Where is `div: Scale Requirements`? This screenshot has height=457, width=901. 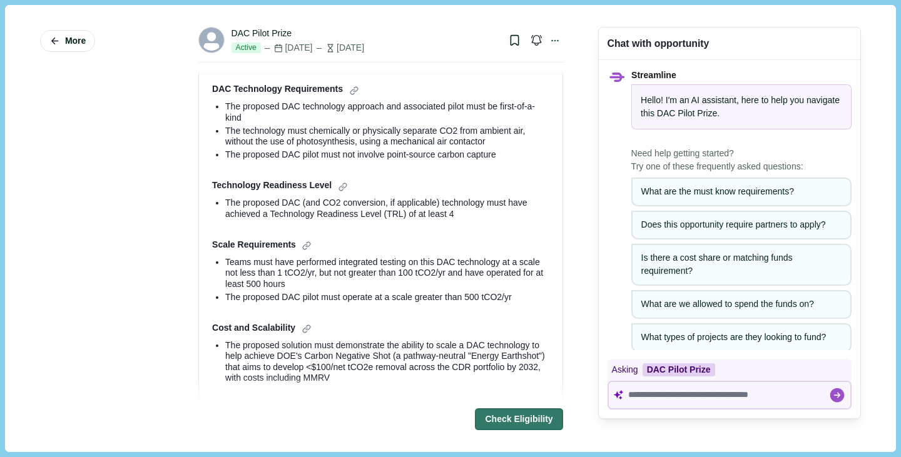 div: Scale Requirements is located at coordinates (380, 246).